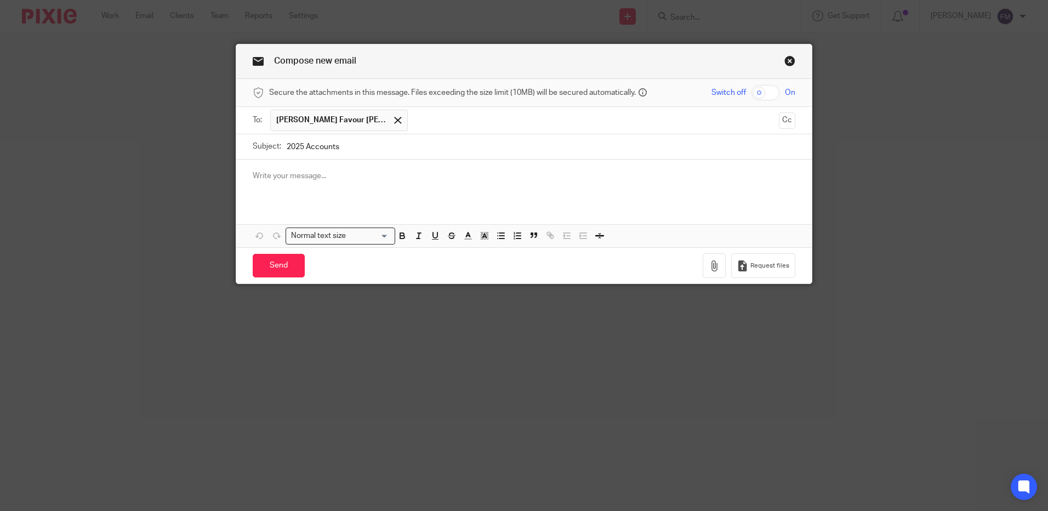  I want to click on span: On, so click(790, 93).